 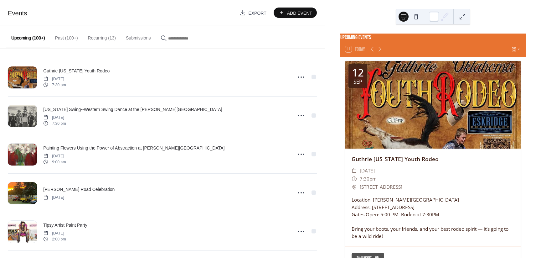 I want to click on span: Tipsy Artist Paint Party, so click(x=65, y=225).